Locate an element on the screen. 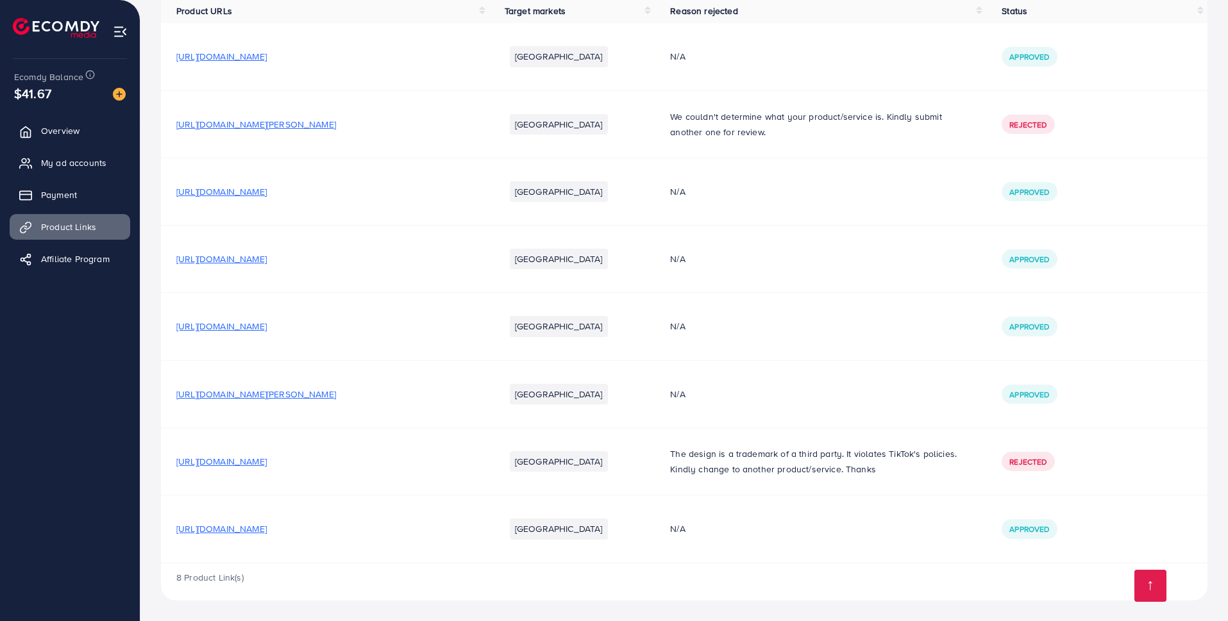 This screenshot has width=1228, height=621. span: Affiliate Program is located at coordinates (75, 259).